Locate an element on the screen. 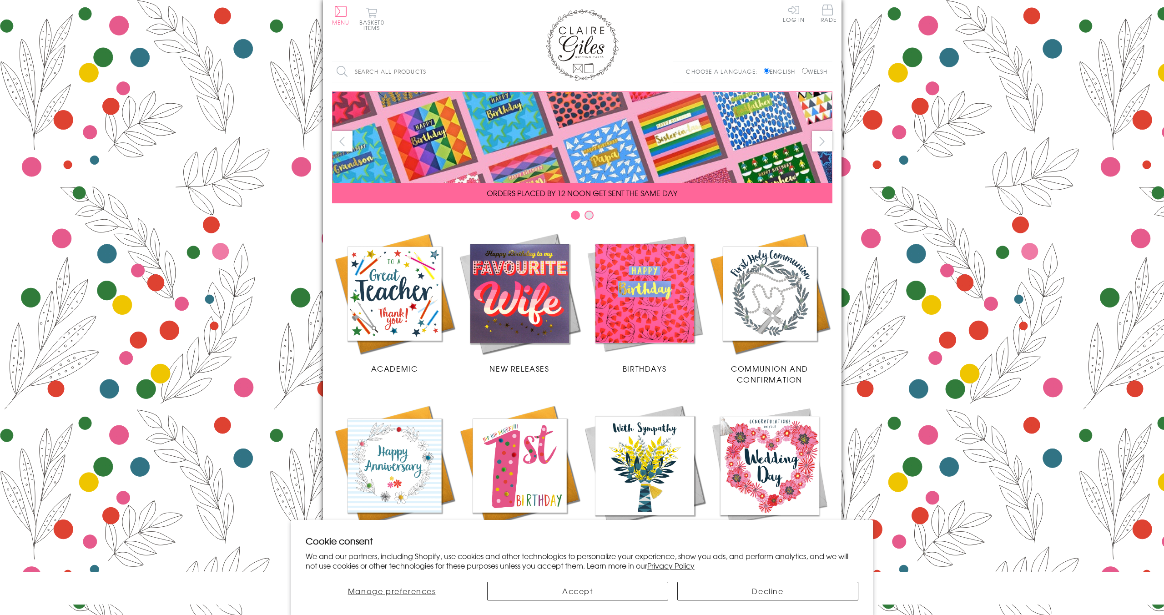  input: Search all products is located at coordinates (412, 71).